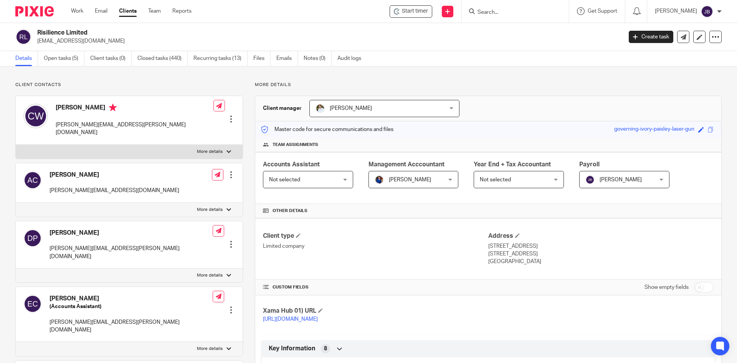 The width and height of the screenshot is (737, 363). Describe the element at coordinates (375, 236) in the screenshot. I see `h4: Client type` at that location.